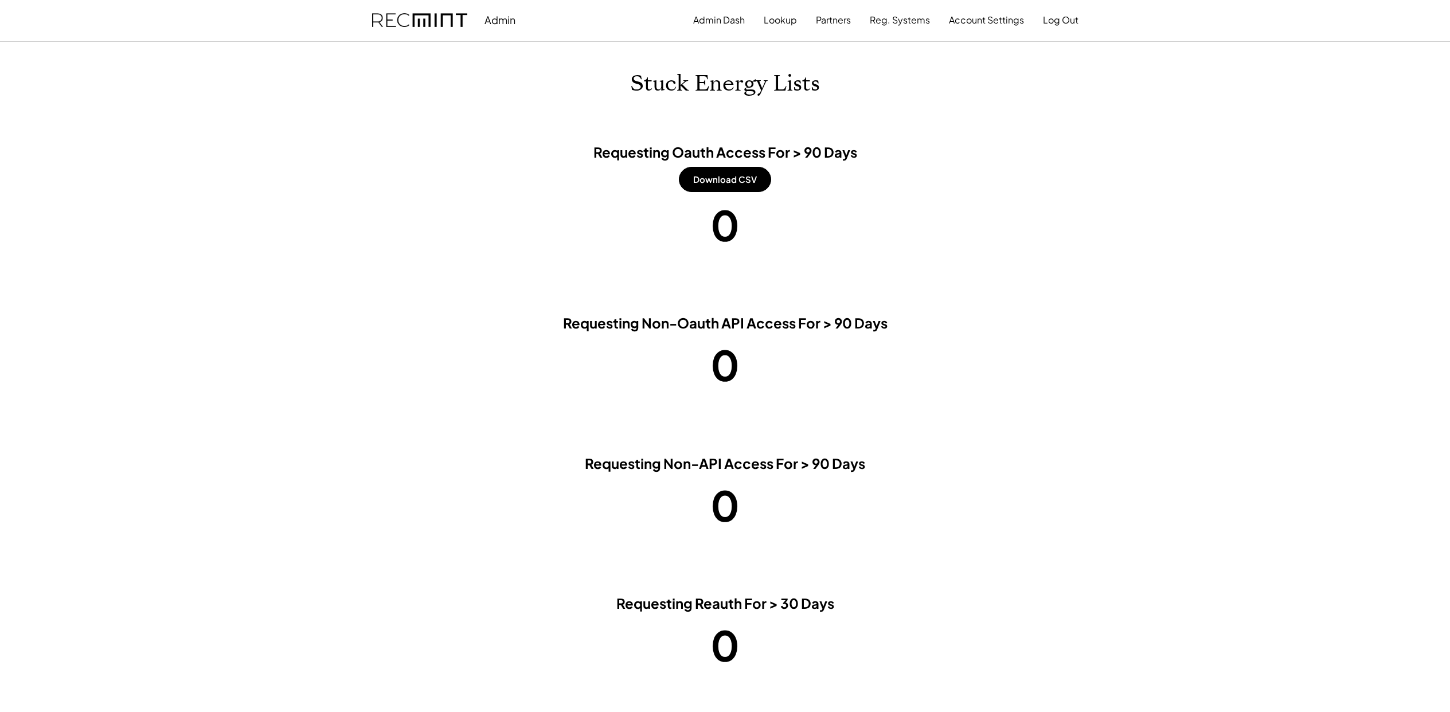 The image size is (1450, 712). I want to click on h3: Requesting Reauth For > 30 Days, so click(725, 603).